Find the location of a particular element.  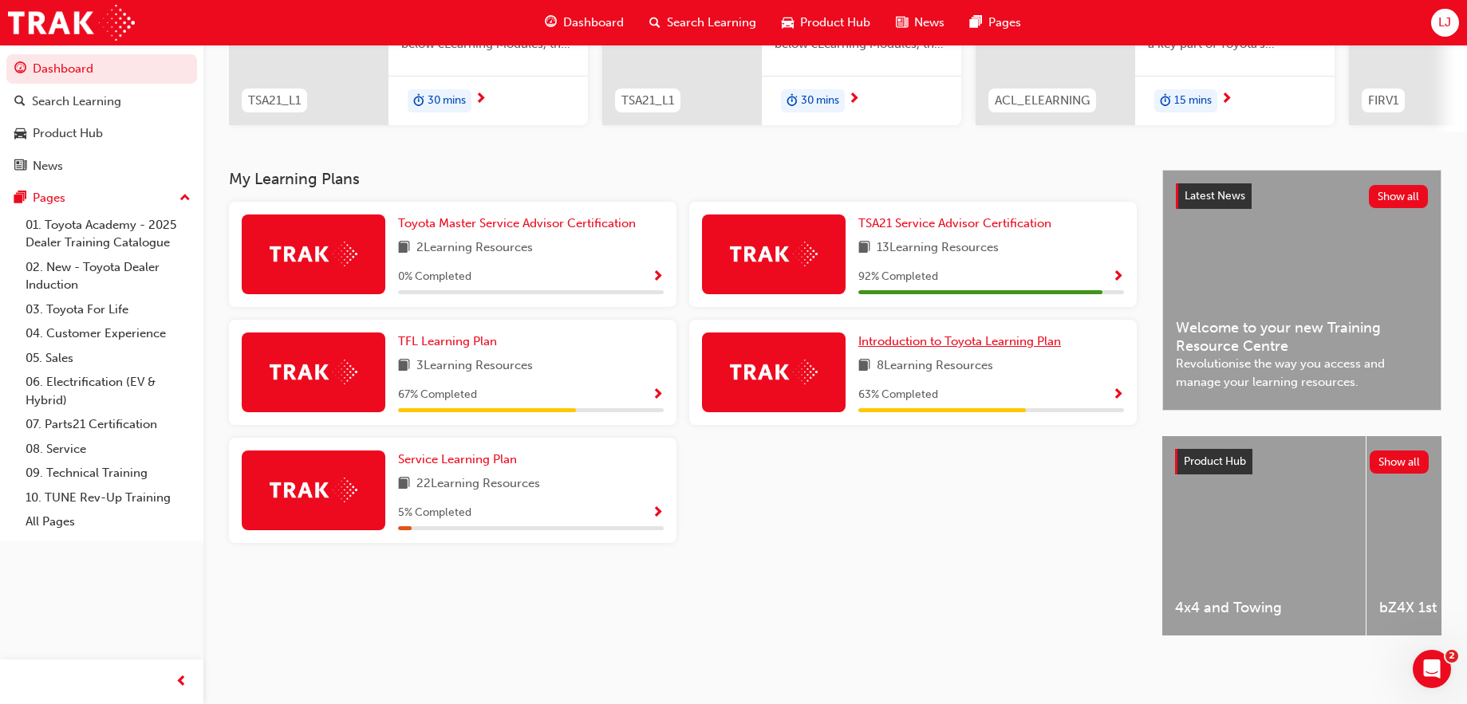

a: Latest NewsShow allWelcome to your new Training Resource CentreRevolutionise the way you access a... is located at coordinates (1302, 290).